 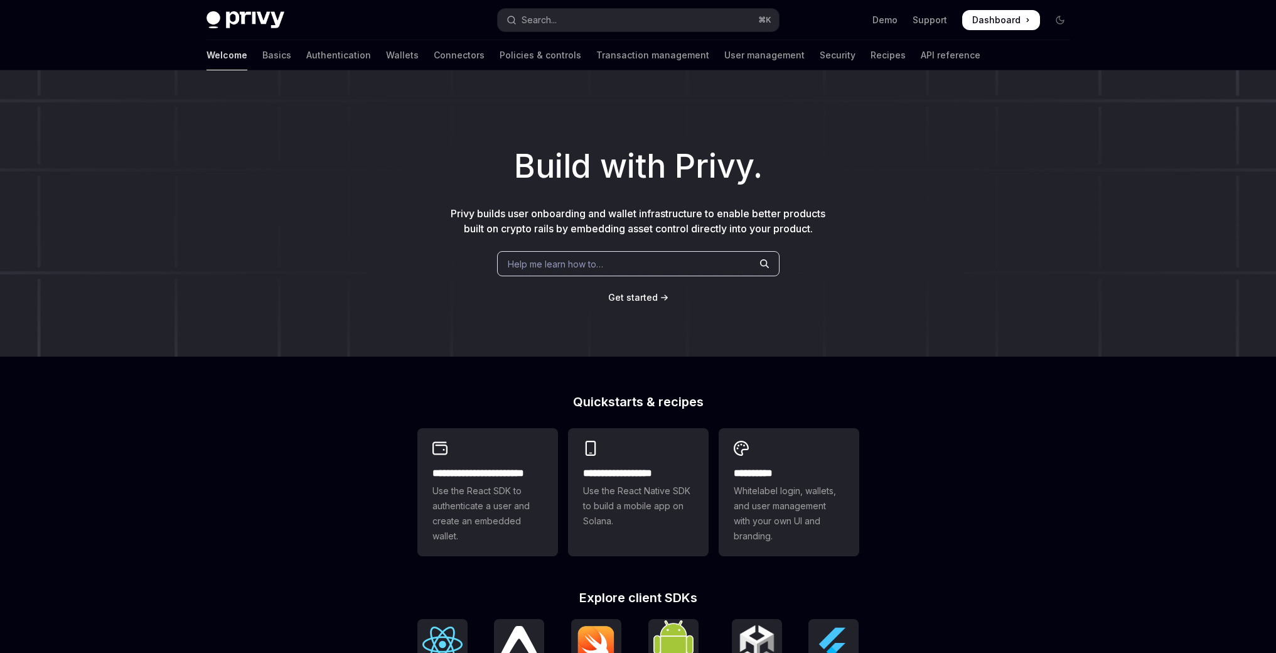 I want to click on a: Get started, so click(x=633, y=298).